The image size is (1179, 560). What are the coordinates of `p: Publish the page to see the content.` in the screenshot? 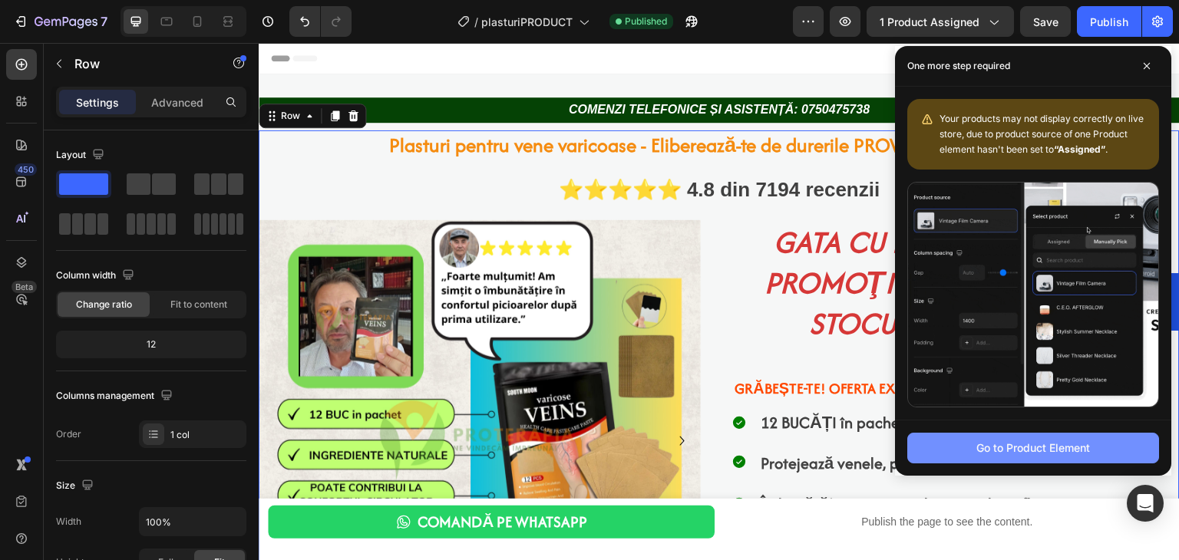 It's located at (689, 479).